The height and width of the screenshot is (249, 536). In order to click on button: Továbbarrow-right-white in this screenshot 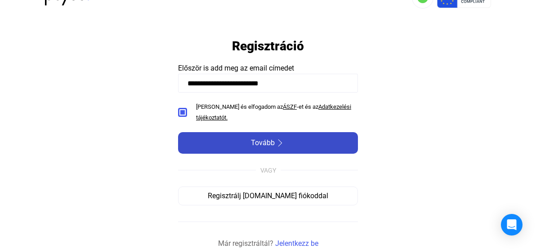, I will do `click(268, 143)`.